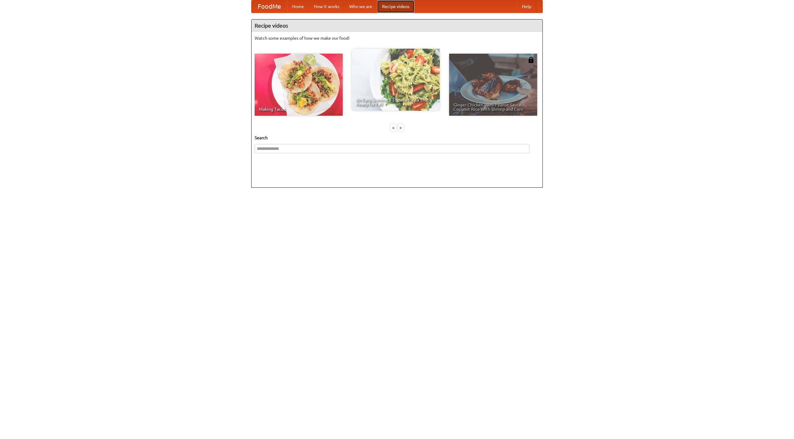 This screenshot has width=794, height=439. Describe the element at coordinates (396, 7) in the screenshot. I see `a: Recipe videos` at that location.